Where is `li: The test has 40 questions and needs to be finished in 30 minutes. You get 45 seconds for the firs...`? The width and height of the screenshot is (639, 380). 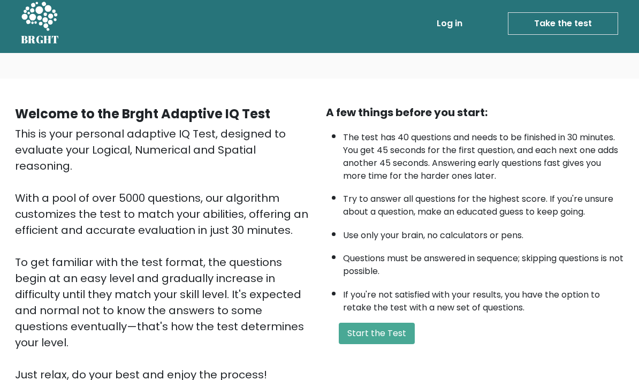 li: The test has 40 questions and needs to be finished in 30 minutes. You get 45 seconds for the firs... is located at coordinates (484, 154).